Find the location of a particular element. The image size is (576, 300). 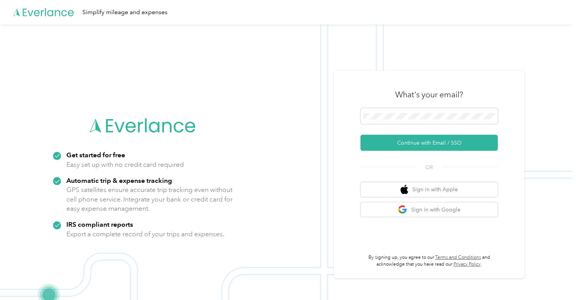

div: Simplify mileage and expenses is located at coordinates (125, 12).